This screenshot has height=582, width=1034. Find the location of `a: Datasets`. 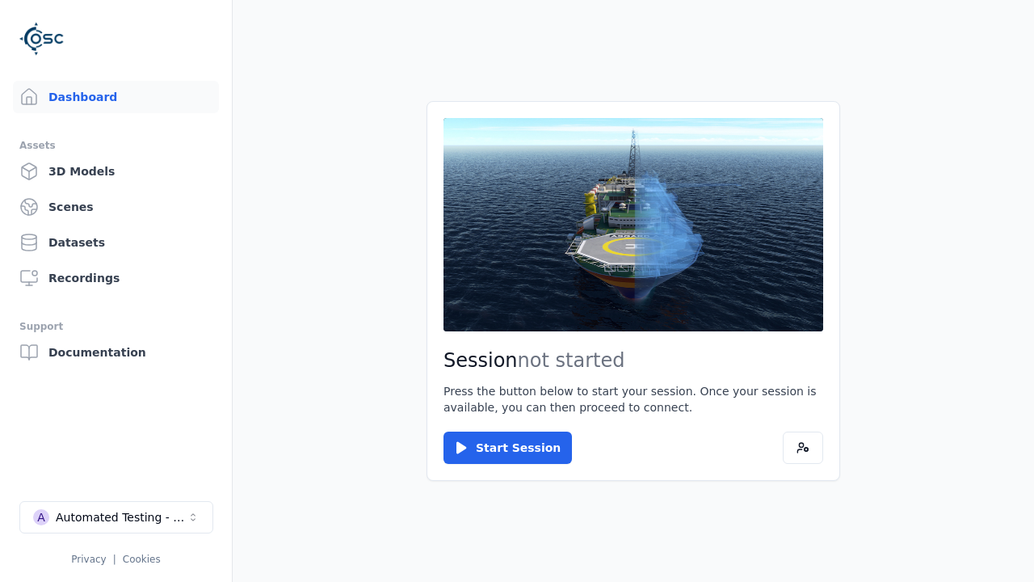

a: Datasets is located at coordinates (116, 242).